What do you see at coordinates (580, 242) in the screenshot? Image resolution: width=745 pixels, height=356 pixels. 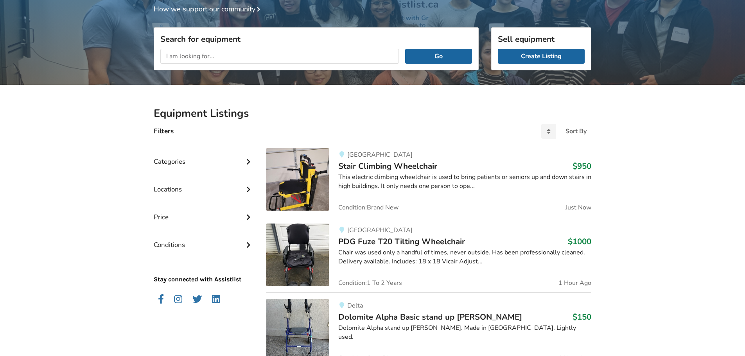 I see `h3: $1000` at bounding box center [580, 242].